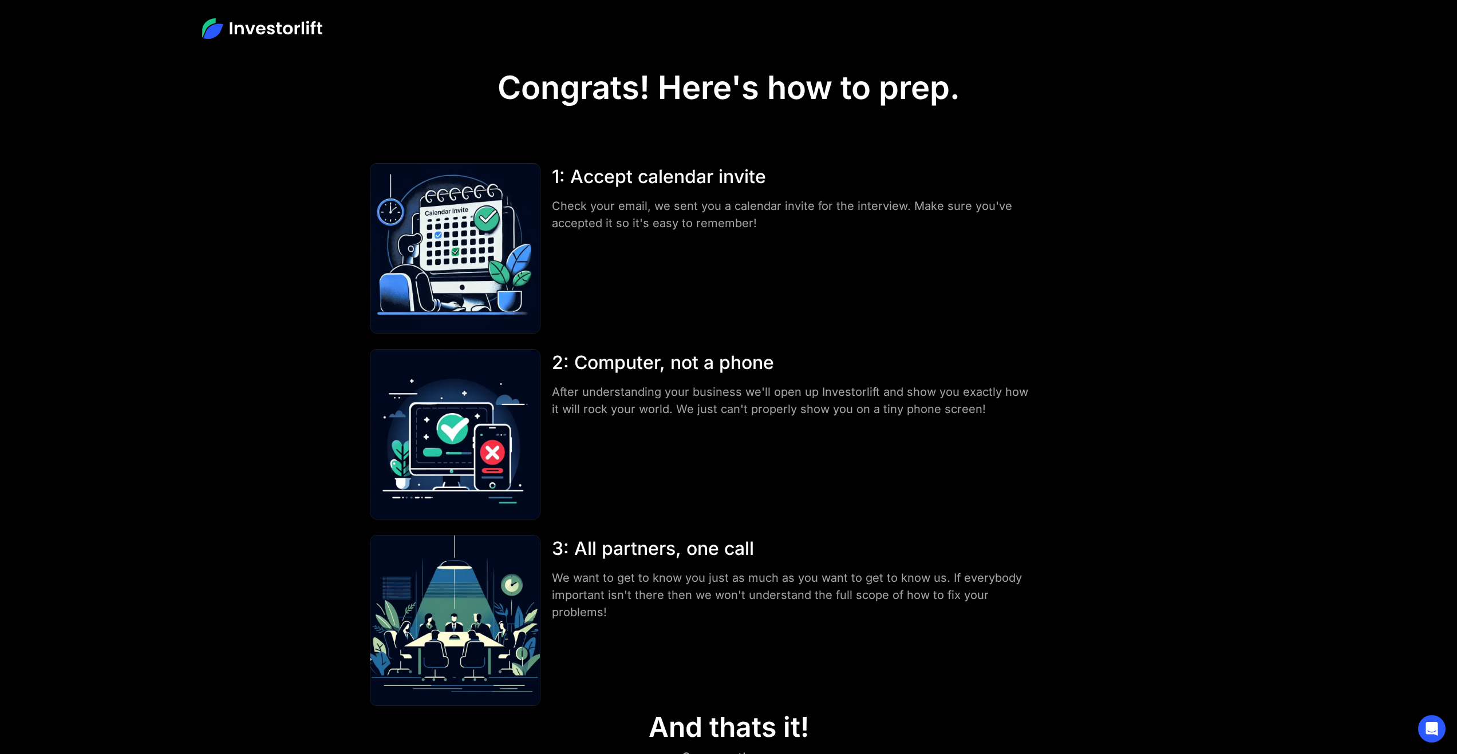 Image resolution: width=1457 pixels, height=754 pixels. What do you see at coordinates (792, 177) in the screenshot?
I see `div: 1: Accept calendar invite` at bounding box center [792, 177].